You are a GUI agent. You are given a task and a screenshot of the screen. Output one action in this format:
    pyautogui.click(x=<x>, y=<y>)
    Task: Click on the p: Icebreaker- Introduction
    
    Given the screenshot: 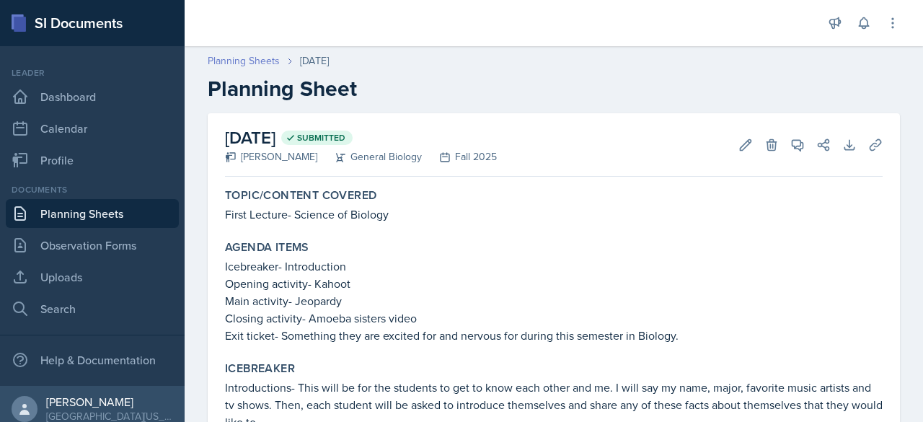 What is the action you would take?
    pyautogui.click(x=554, y=266)
    